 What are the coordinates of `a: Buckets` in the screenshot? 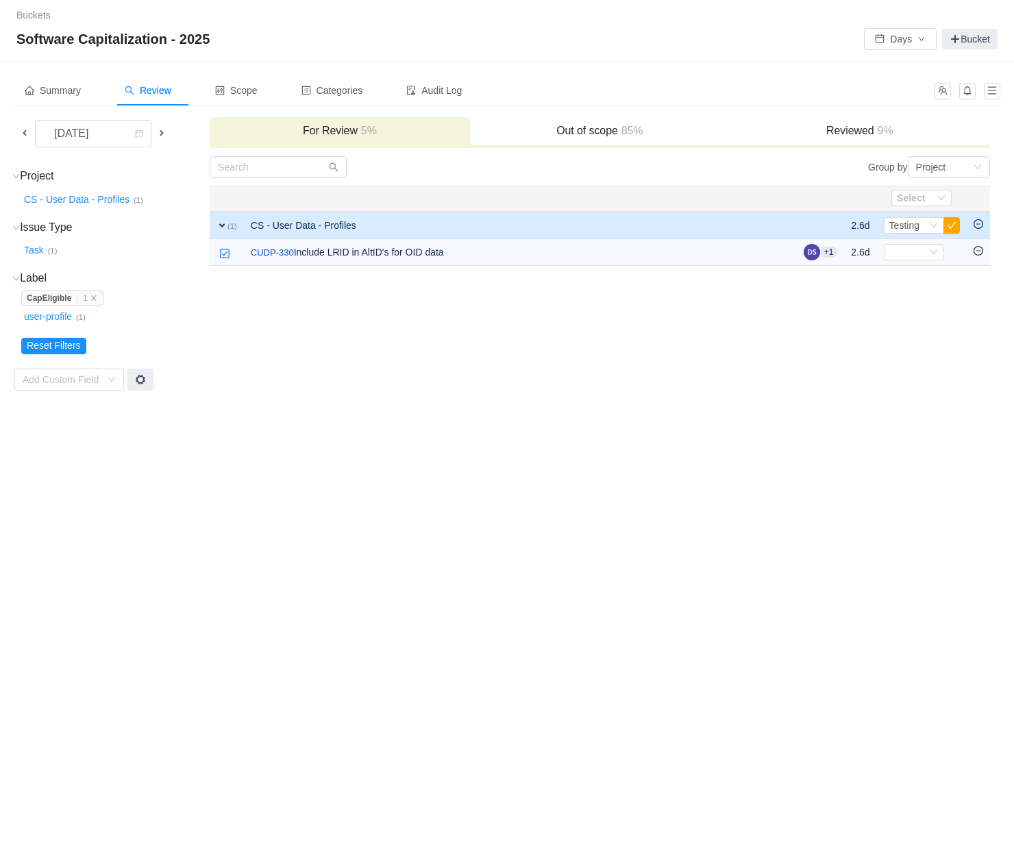 It's located at (34, 15).